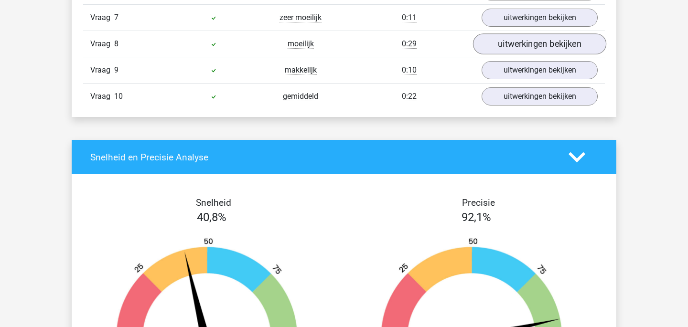  What do you see at coordinates (322, 157) in the screenshot?
I see `h4: Snelheid en Precisie Analyse` at bounding box center [322, 157].